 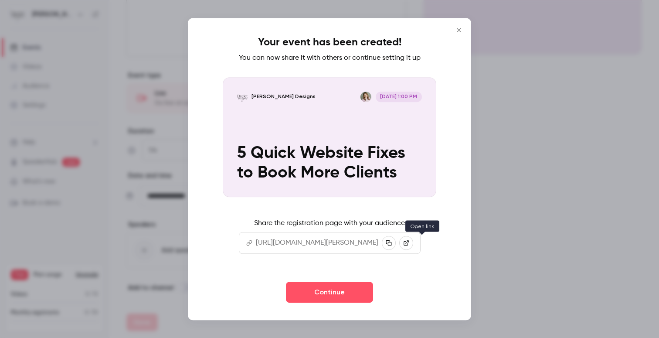 What do you see at coordinates (330, 163) in the screenshot?
I see `p: 5 Quick Website Fixes to Book More Clients` at bounding box center [330, 163].